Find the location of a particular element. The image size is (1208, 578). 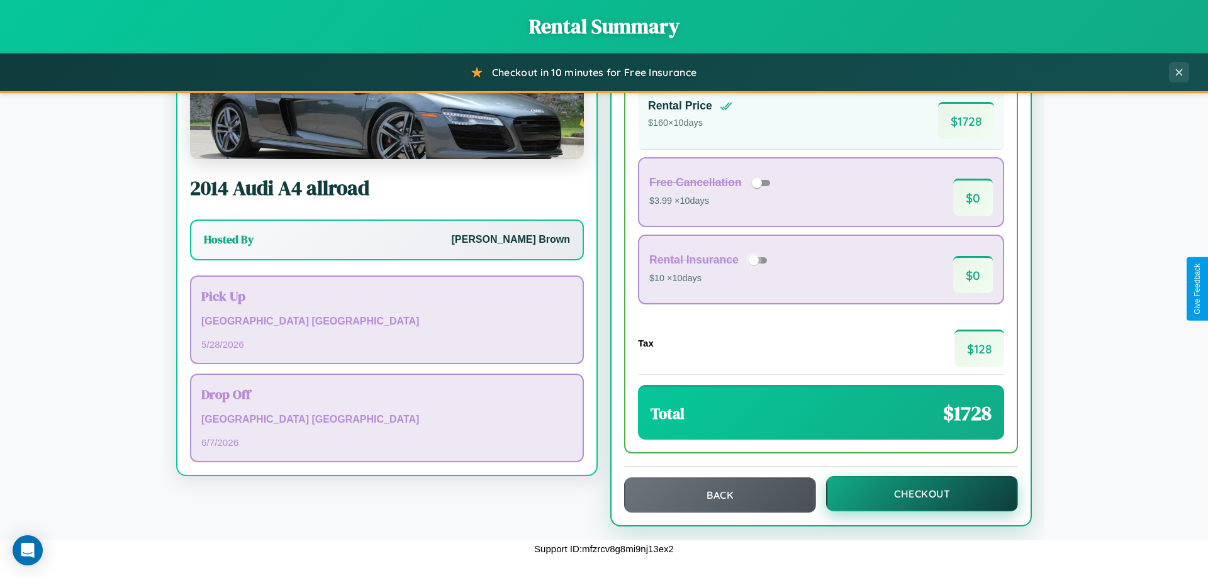

h4: Rental Price is located at coordinates (680, 106).